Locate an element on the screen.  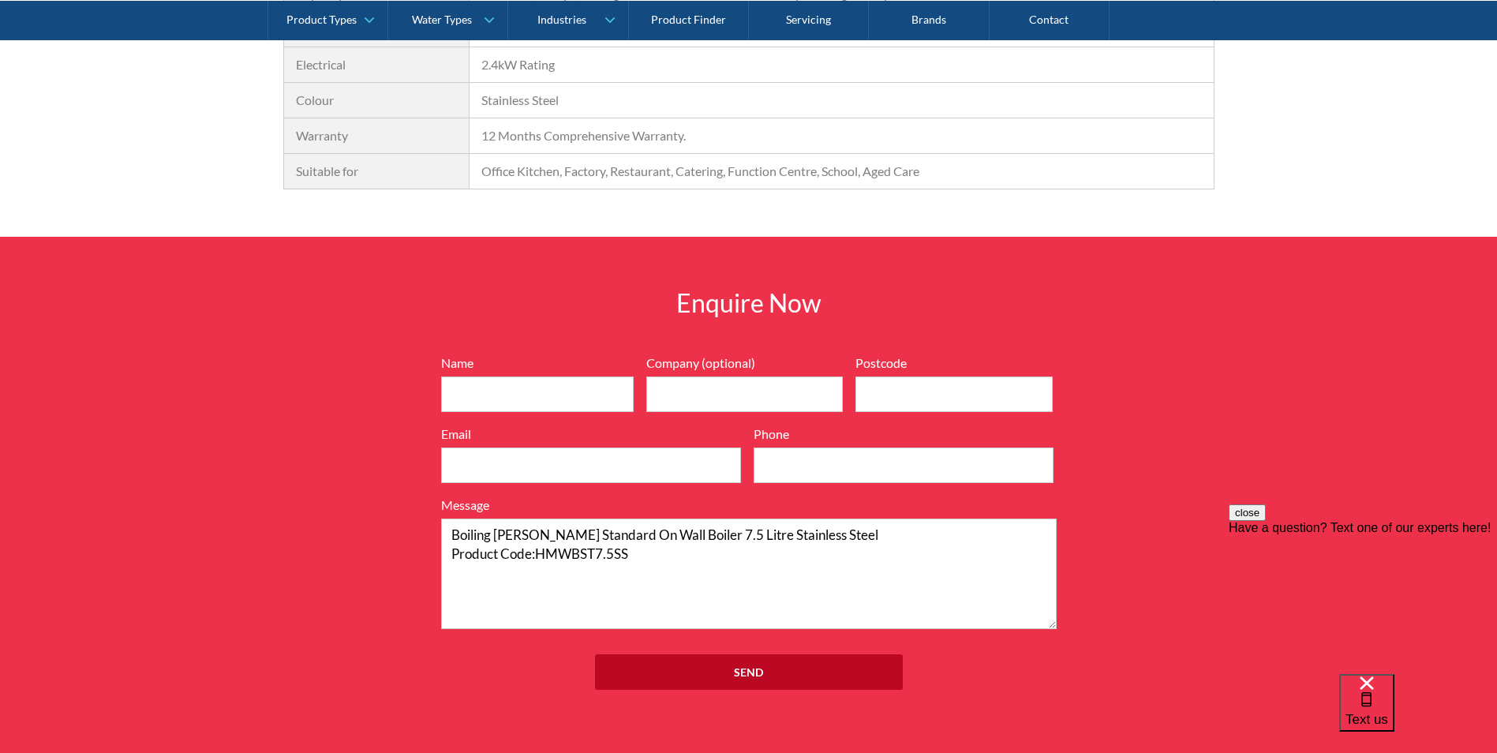
div: 2.4kW Rating is located at coordinates (841, 65).